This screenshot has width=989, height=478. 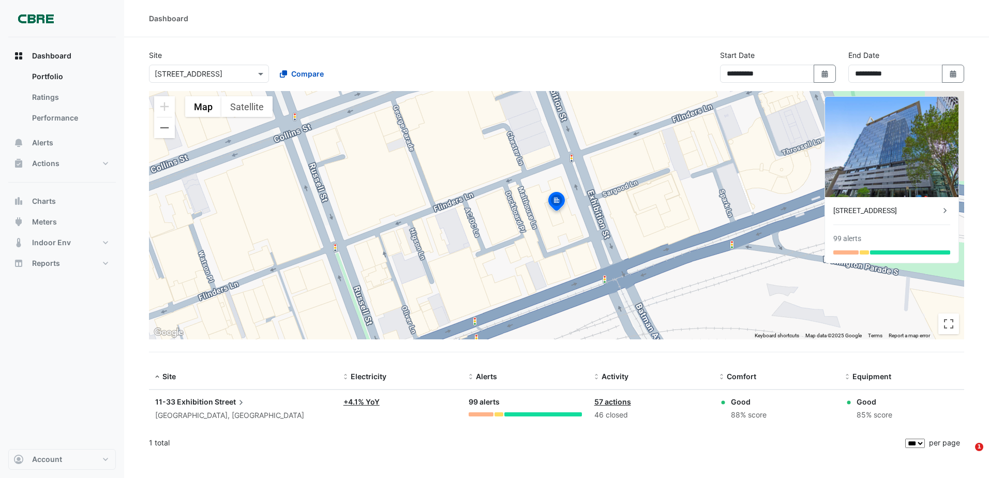 I want to click on button: Show satellite imagery, so click(x=247, y=107).